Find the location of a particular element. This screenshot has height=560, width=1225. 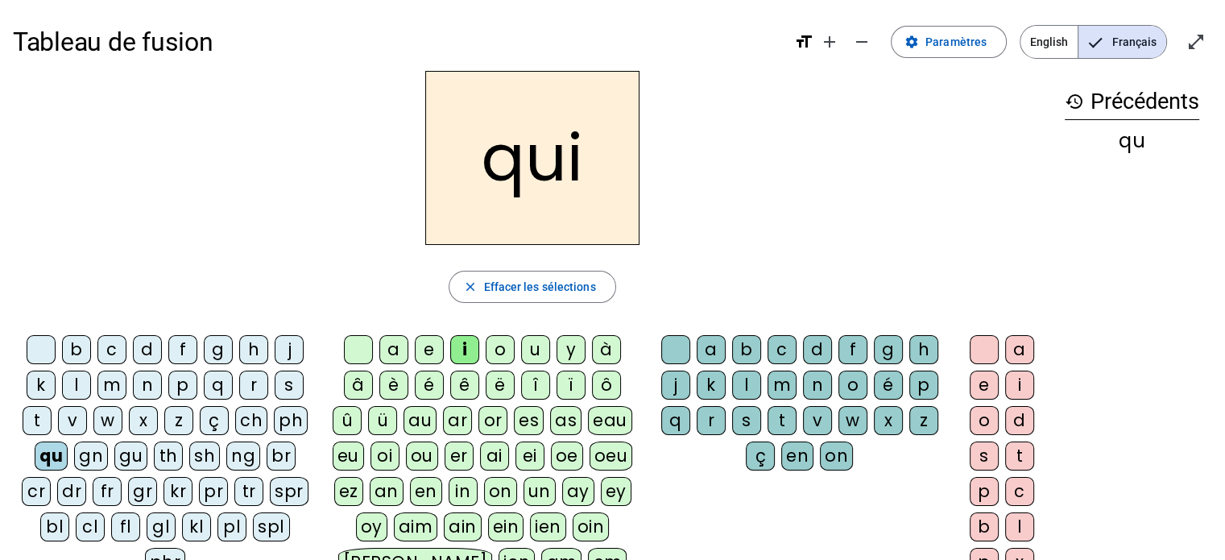

div: q is located at coordinates (218, 385).